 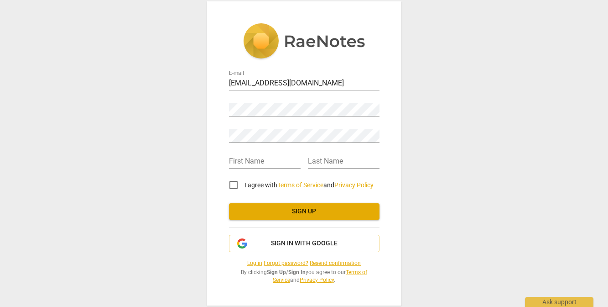 I want to click on b: Sign In, so click(x=297, y=272).